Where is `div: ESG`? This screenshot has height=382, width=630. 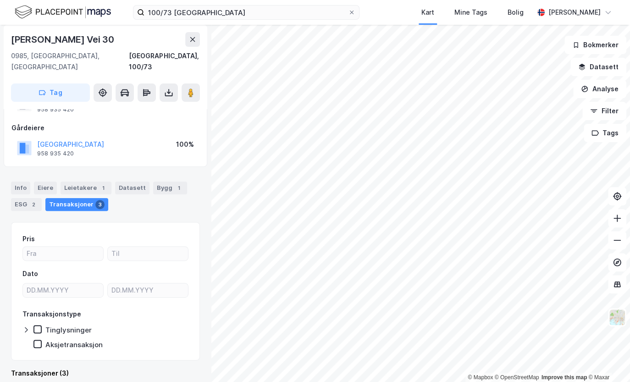 div: ESG is located at coordinates (26, 205).